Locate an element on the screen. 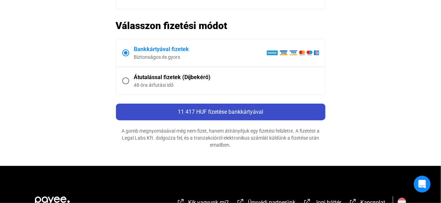  div: Átutalással fizetek (Díjbekérő) is located at coordinates (227, 77).